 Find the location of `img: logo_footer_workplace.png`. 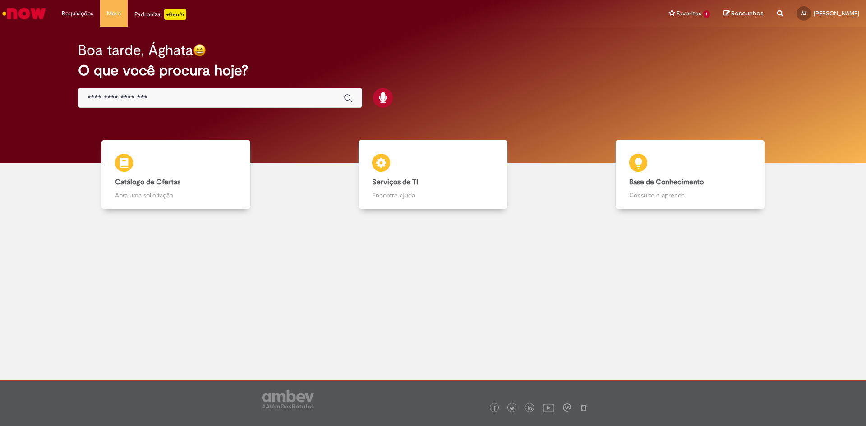

img: logo_footer_workplace.png is located at coordinates (567, 408).